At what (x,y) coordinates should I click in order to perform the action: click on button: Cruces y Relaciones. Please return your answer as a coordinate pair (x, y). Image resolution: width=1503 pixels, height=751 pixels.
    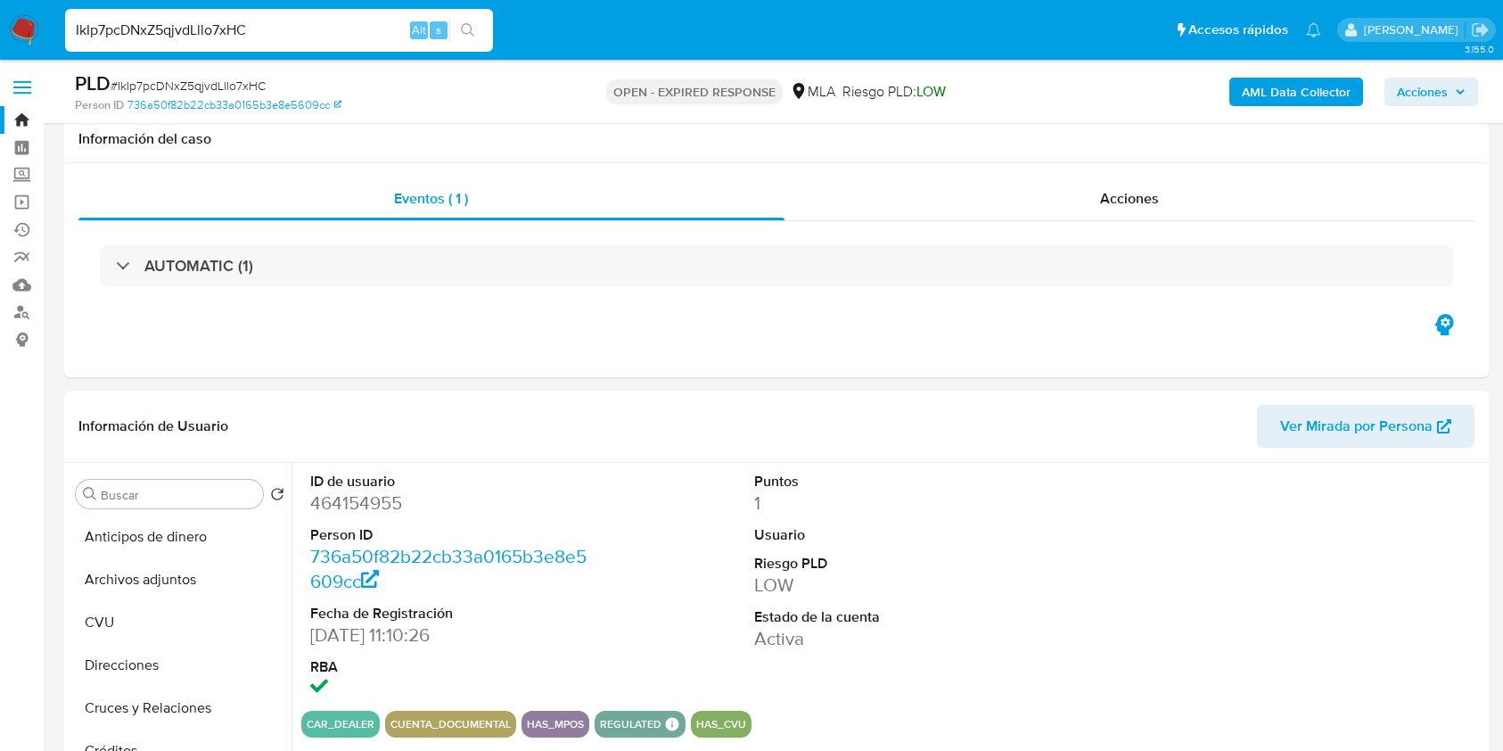
    Looking at the image, I should click on (180, 708).